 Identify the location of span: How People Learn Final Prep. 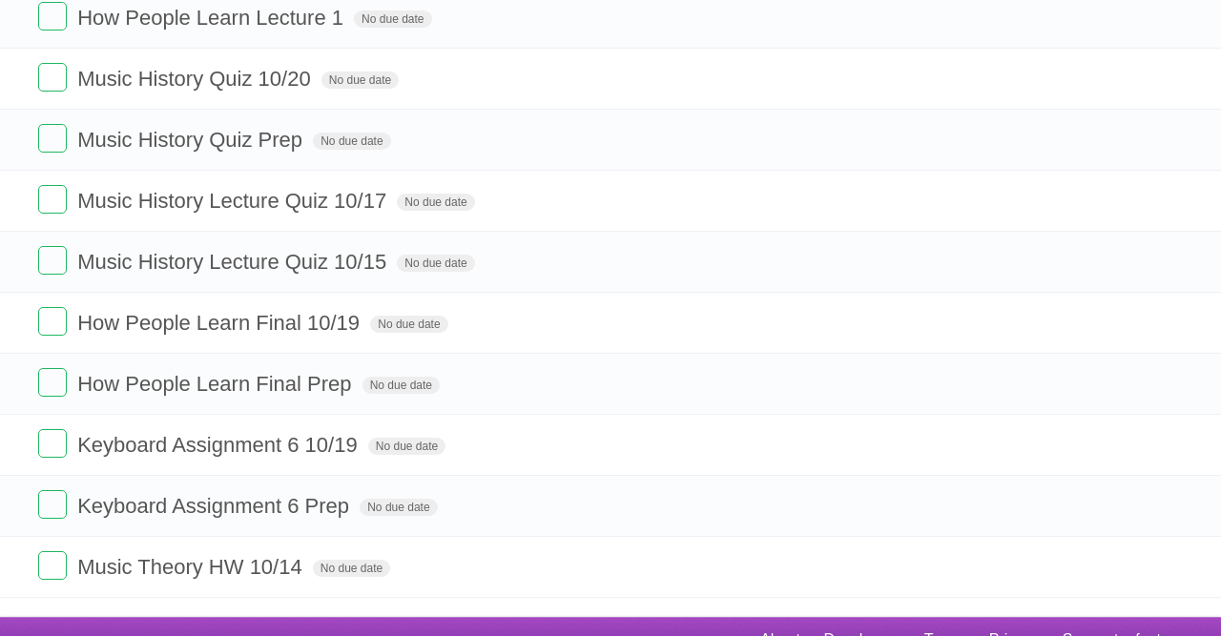
(217, 383).